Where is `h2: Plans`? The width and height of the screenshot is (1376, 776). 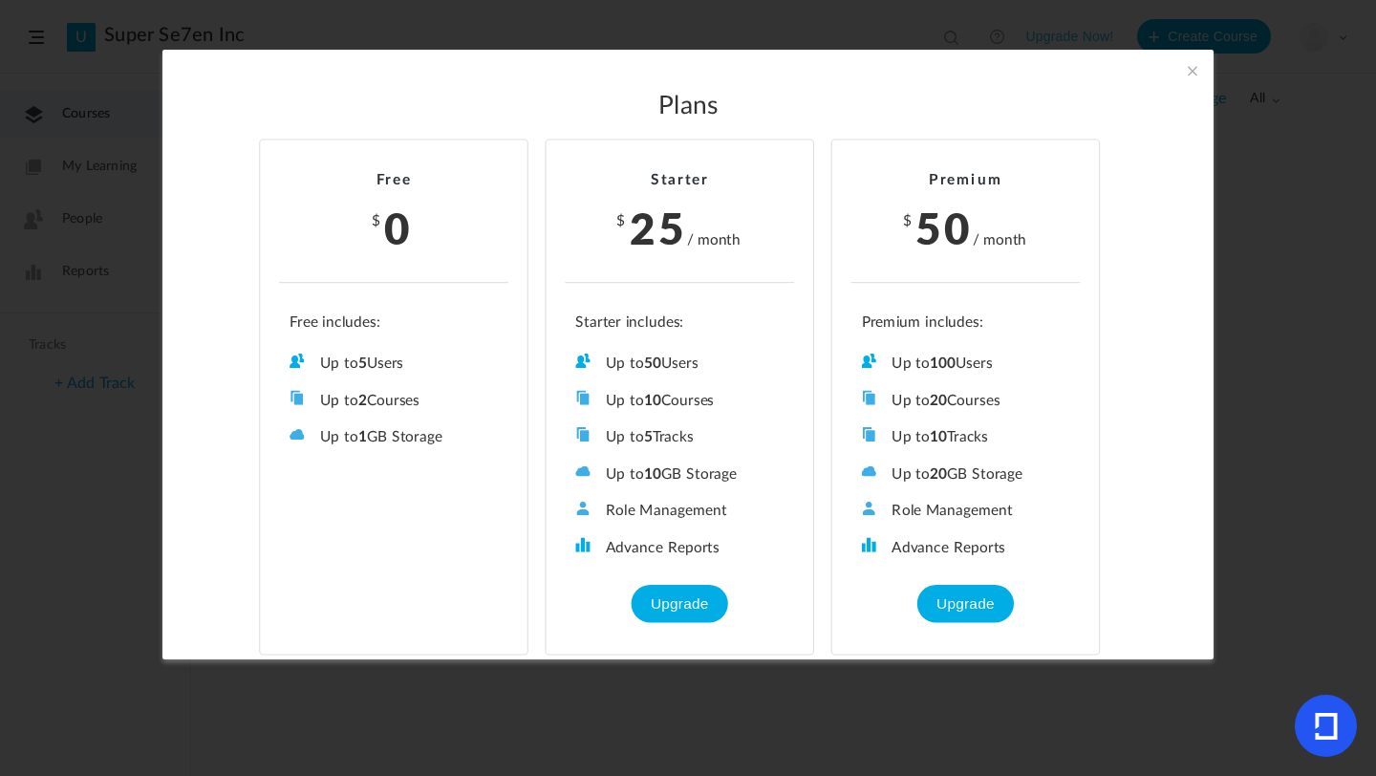
h2: Plans is located at coordinates (688, 107).